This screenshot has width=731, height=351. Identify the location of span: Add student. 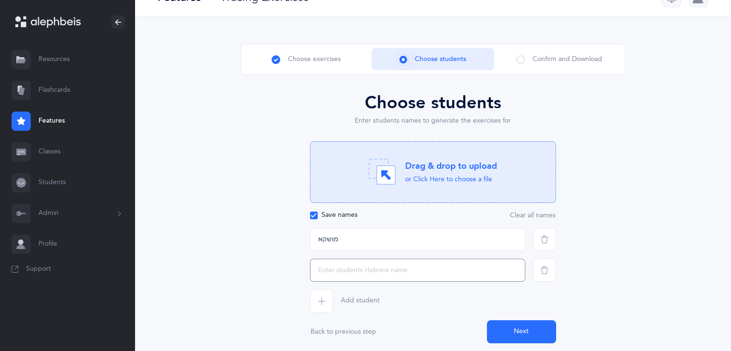
(360, 301).